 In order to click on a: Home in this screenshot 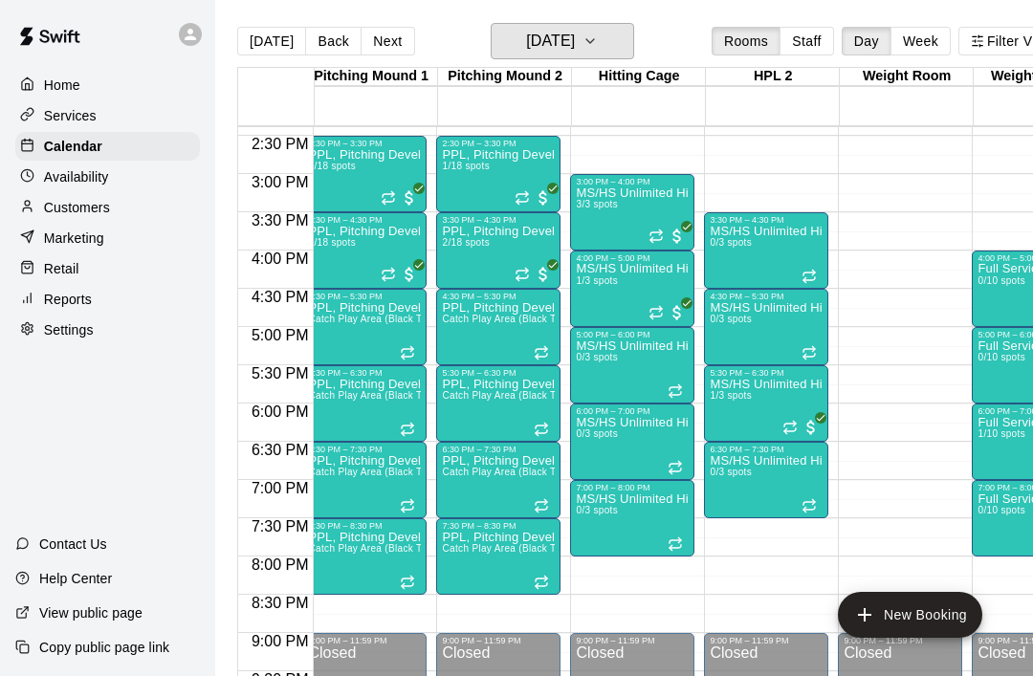, I will do `click(107, 85)`.